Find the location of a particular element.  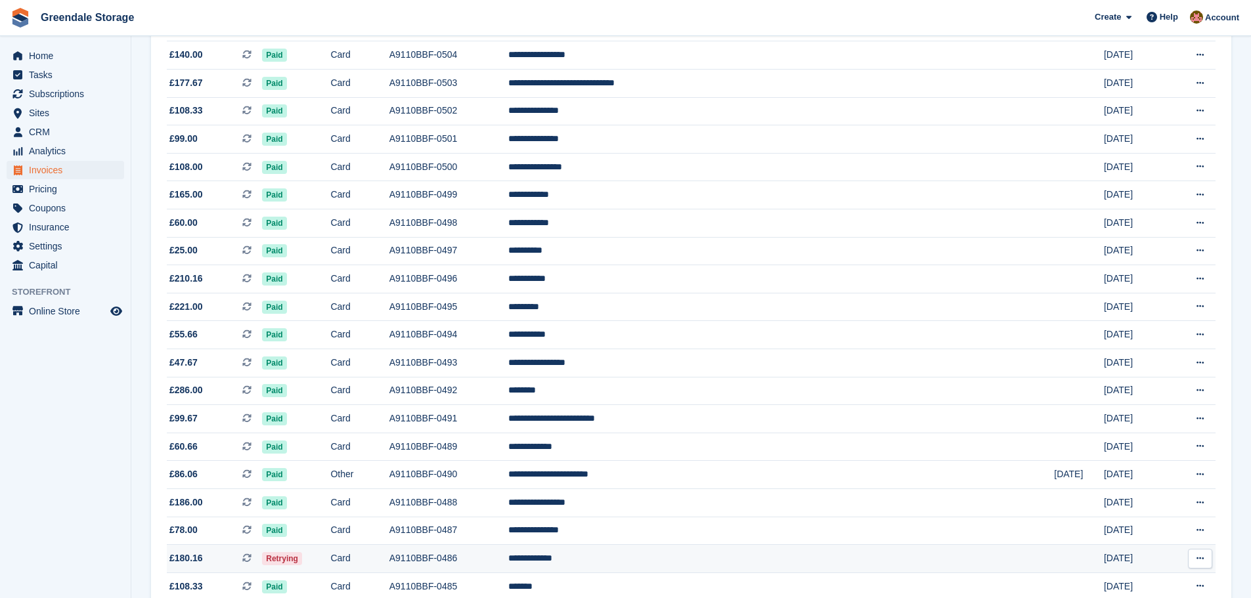

td: A9110BBF-0489 is located at coordinates (448, 447).